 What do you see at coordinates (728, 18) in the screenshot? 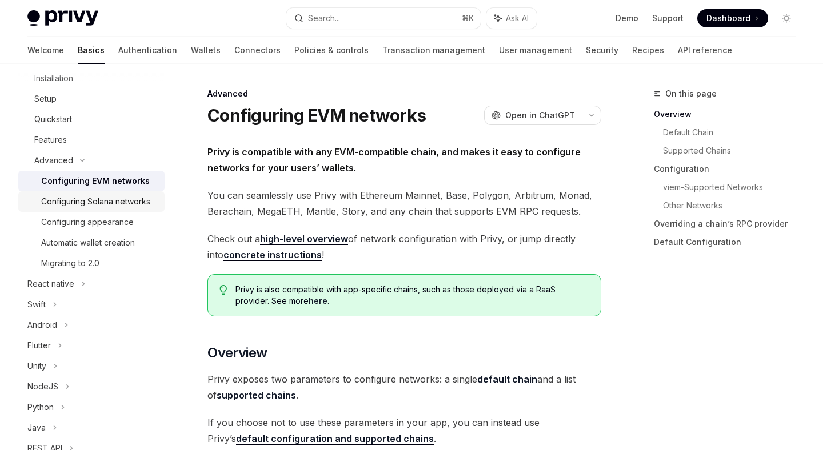
I see `span: Dashboard` at bounding box center [728, 18].